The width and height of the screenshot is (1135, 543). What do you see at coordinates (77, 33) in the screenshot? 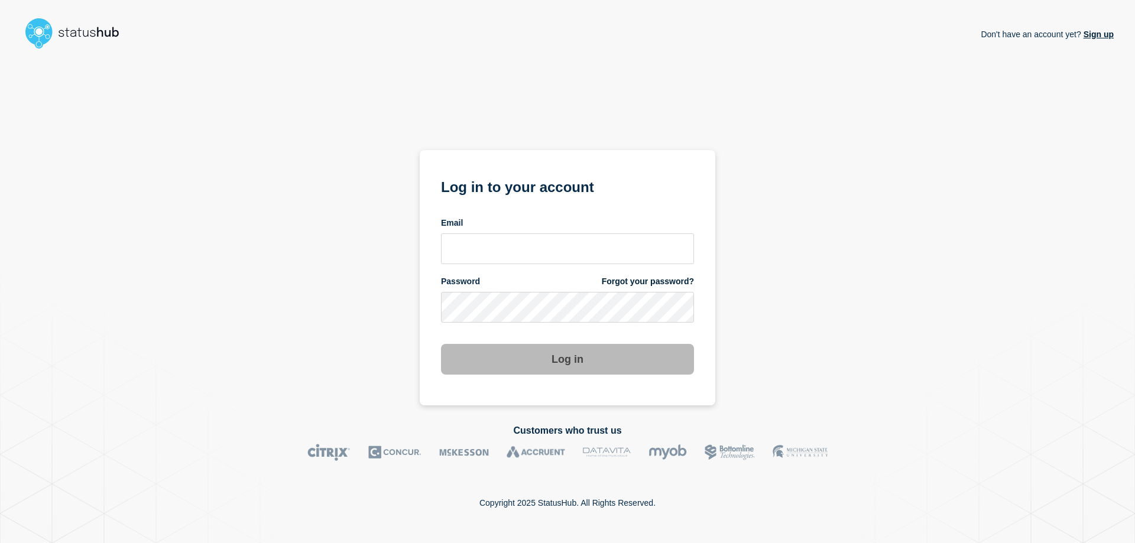
I see `img: StatusHub logo` at bounding box center [77, 33].